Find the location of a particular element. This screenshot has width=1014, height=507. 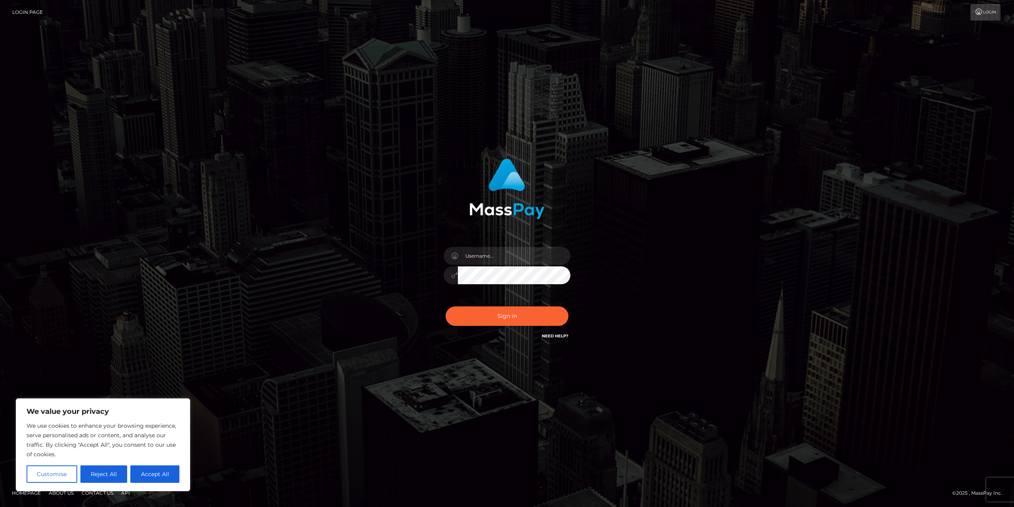

a: Contact Us is located at coordinates (97, 492).